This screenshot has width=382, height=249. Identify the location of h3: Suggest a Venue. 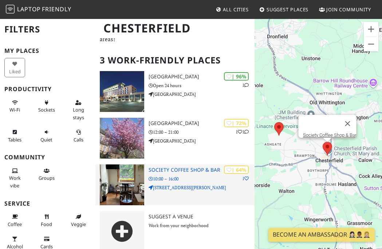
(202, 216).